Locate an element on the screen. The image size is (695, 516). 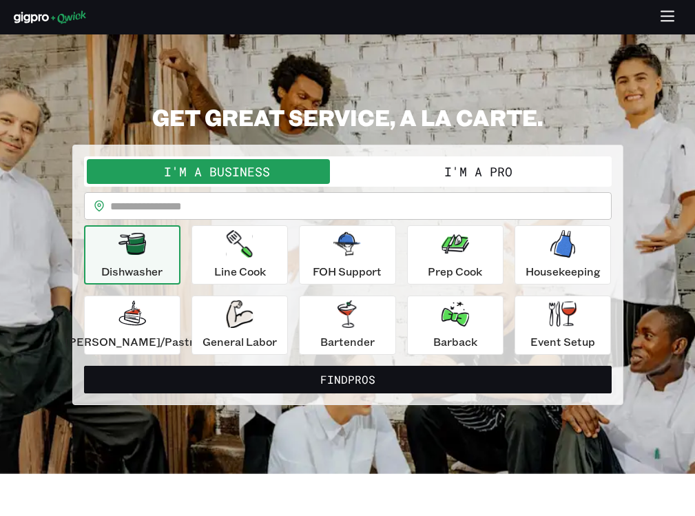
p: Dishwasher is located at coordinates (131, 271).